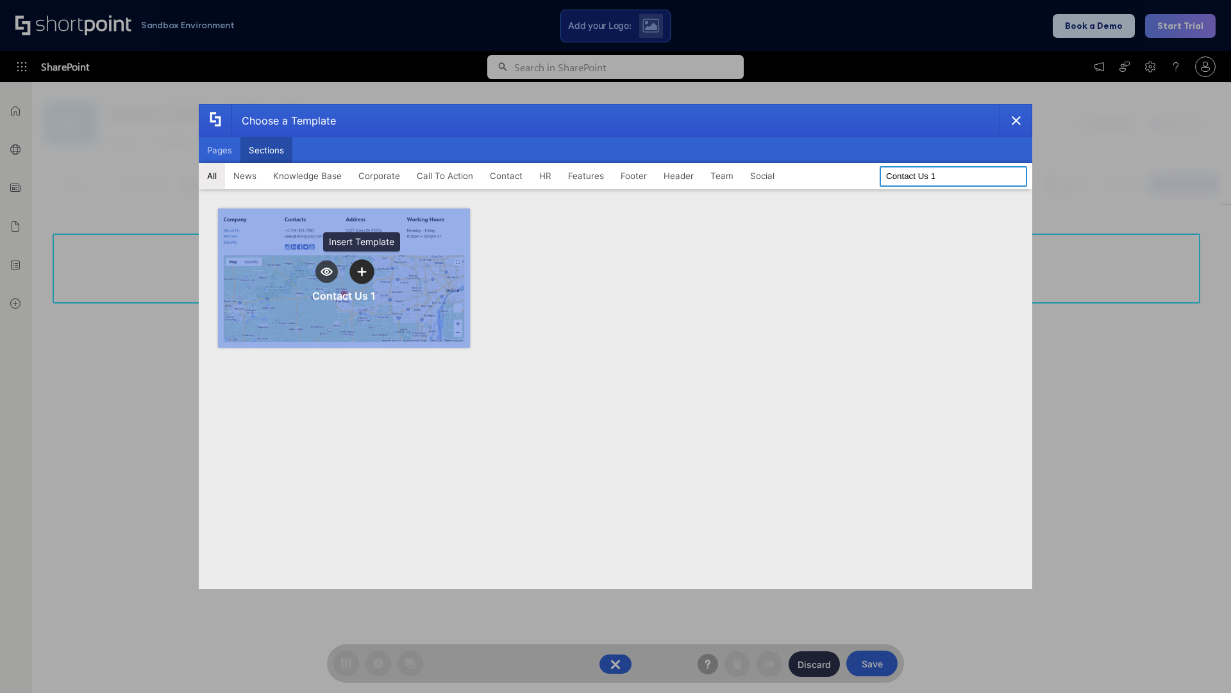  Describe the element at coordinates (379, 176) in the screenshot. I see `button: Corporate` at that location.